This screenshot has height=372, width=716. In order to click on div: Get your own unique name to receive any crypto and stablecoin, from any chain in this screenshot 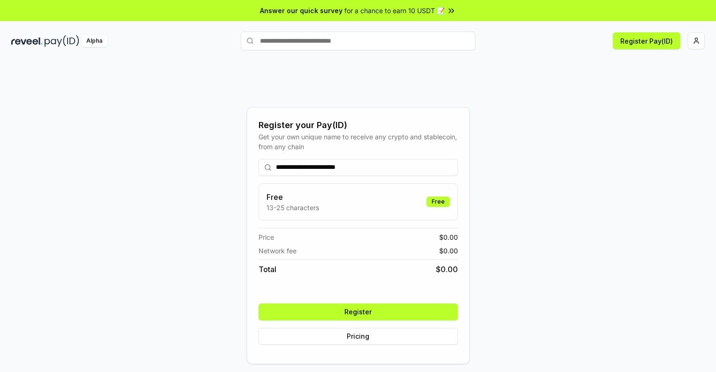, I will do `click(358, 142)`.